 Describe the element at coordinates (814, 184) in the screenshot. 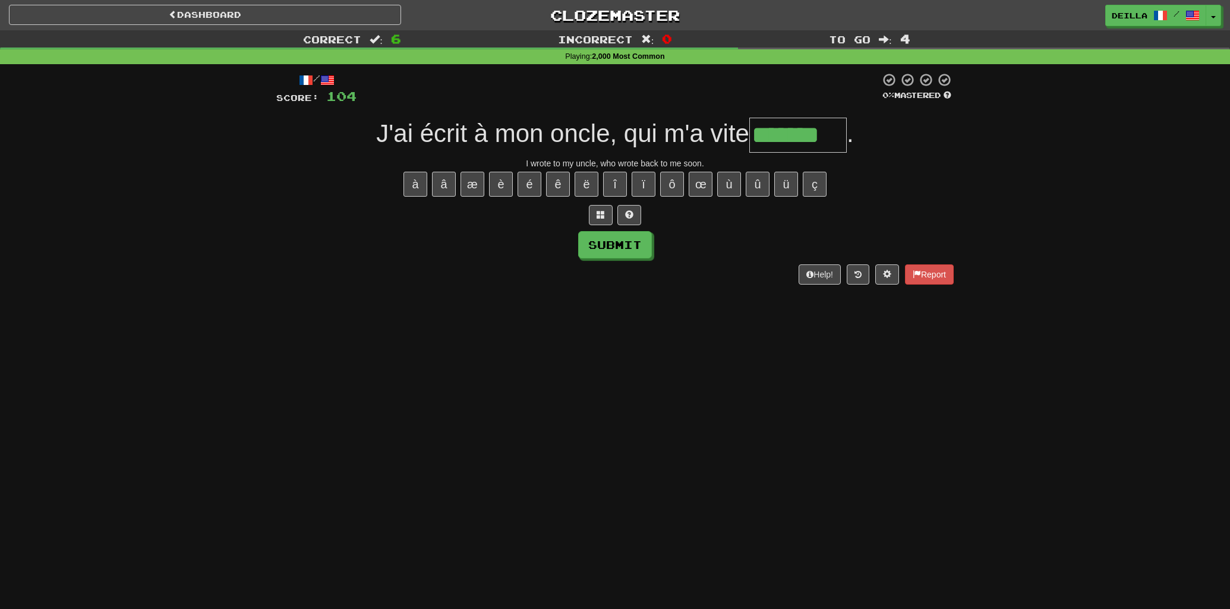

I see `button: ç` at that location.